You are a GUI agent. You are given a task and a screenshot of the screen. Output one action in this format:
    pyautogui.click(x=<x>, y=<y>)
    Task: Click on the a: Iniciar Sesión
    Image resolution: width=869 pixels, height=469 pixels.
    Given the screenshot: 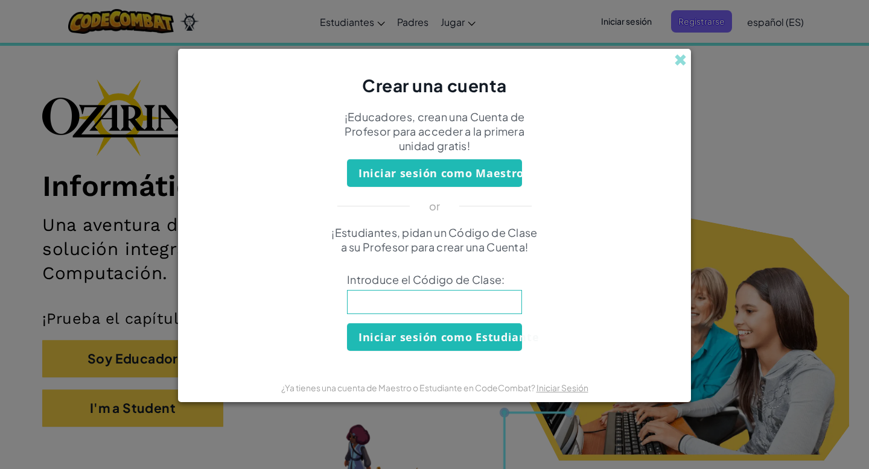 What is the action you would take?
    pyautogui.click(x=562, y=388)
    